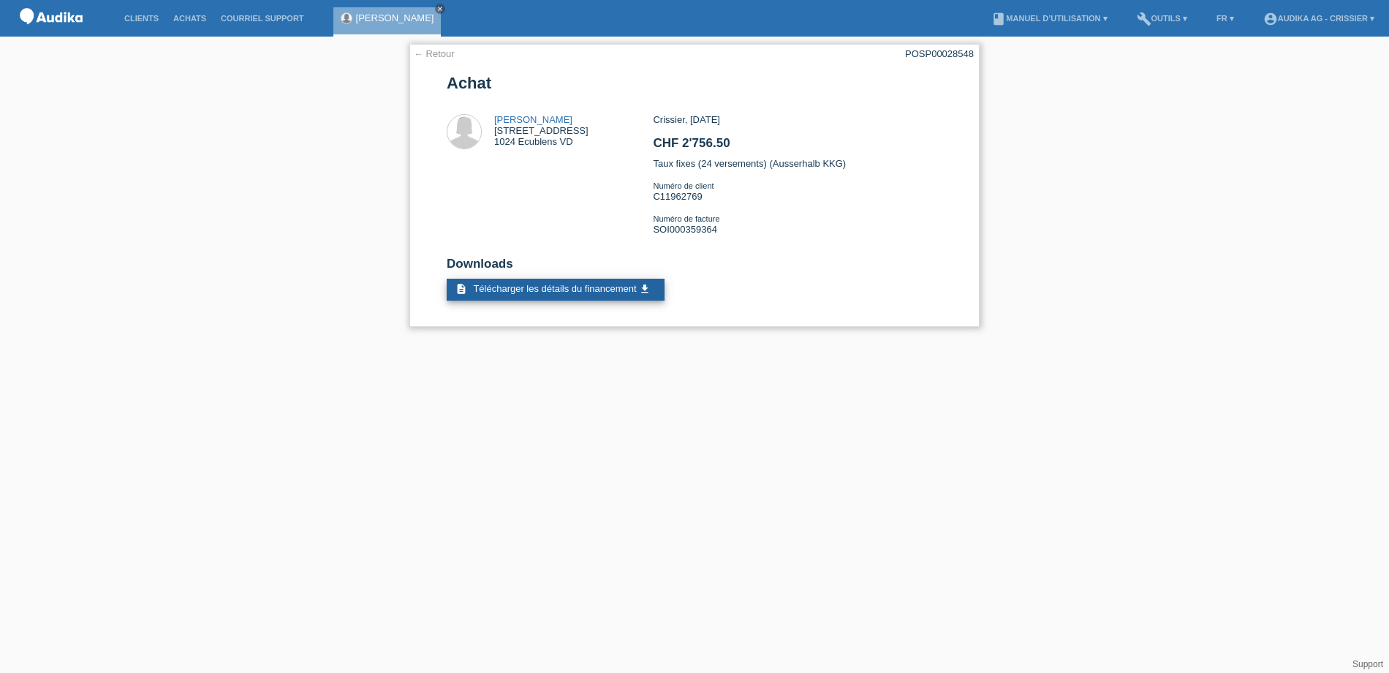  Describe the element at coordinates (554, 288) in the screenshot. I see `span: Télécharger les détails du financement` at that location.